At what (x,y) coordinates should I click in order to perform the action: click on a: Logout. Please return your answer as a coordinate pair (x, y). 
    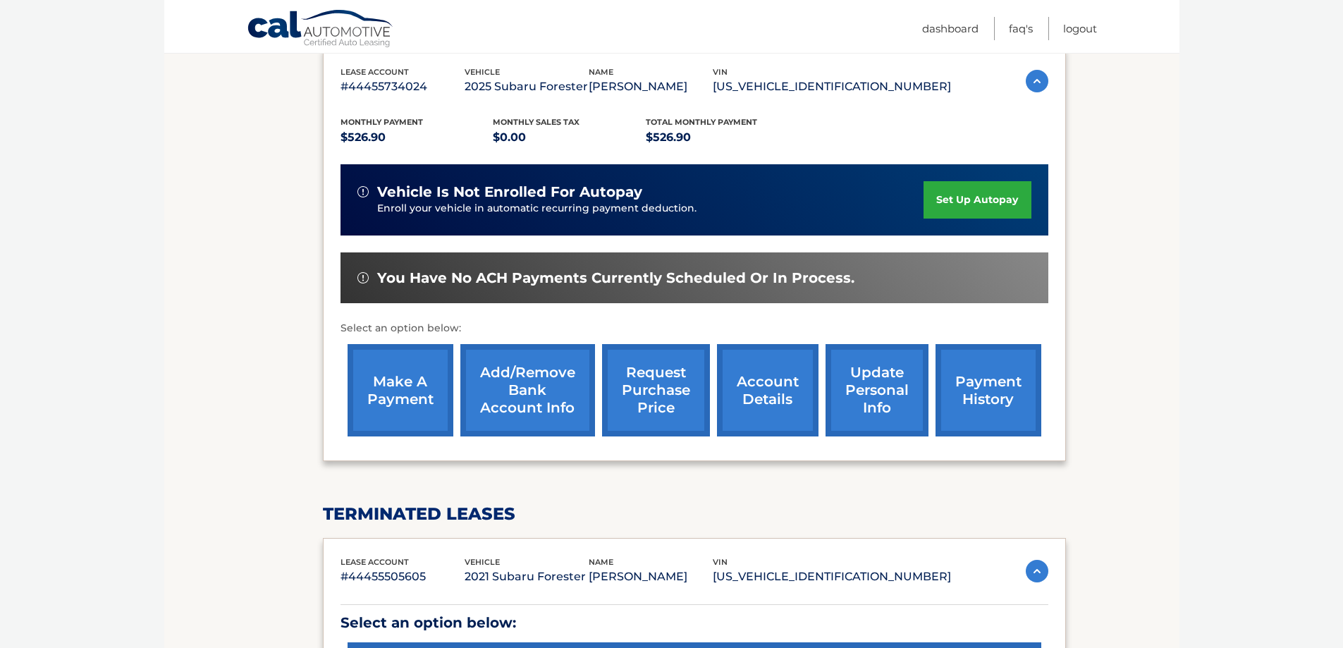
    Looking at the image, I should click on (1080, 28).